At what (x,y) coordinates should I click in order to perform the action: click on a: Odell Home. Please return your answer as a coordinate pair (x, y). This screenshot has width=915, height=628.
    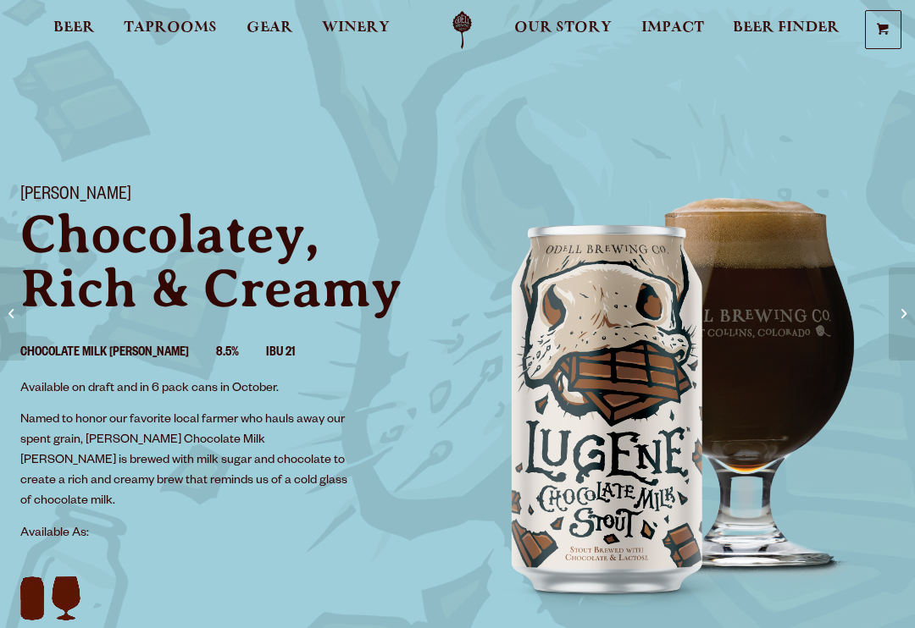
    Looking at the image, I should click on (462, 30).